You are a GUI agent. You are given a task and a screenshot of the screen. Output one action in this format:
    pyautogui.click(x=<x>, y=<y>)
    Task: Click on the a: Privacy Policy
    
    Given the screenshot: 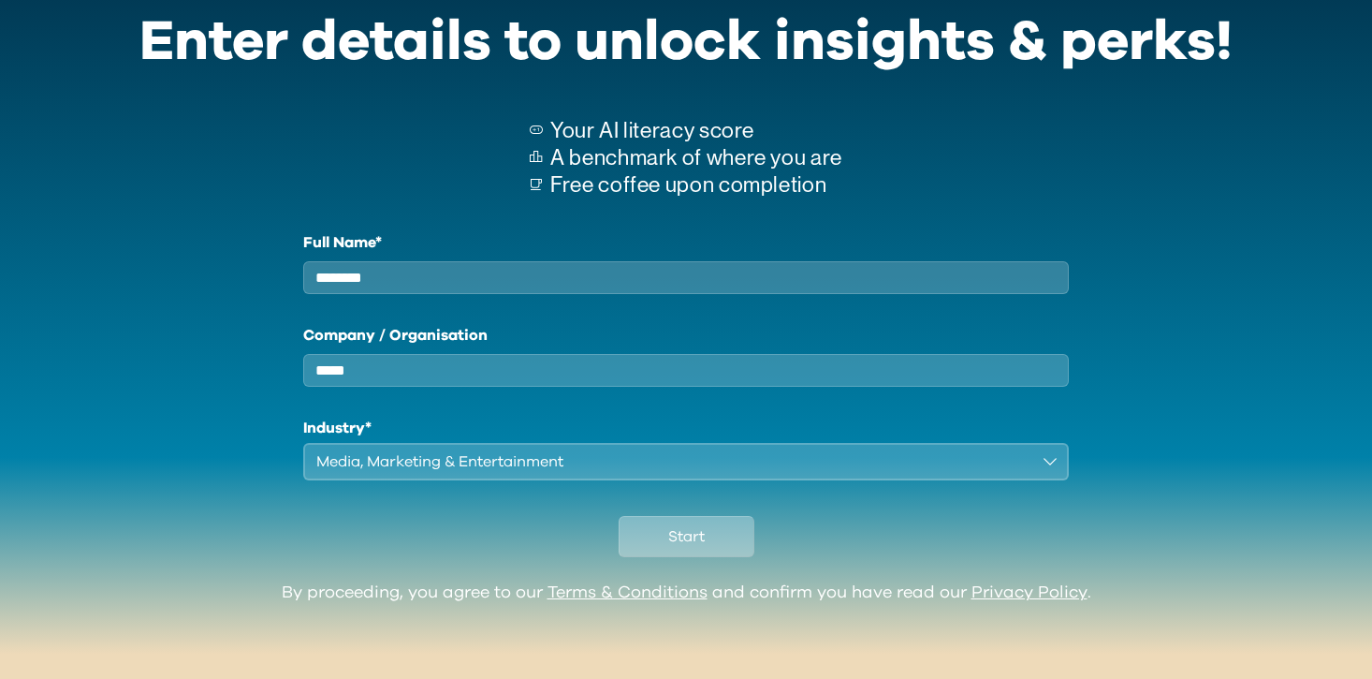 What is the action you would take?
    pyautogui.click(x=1030, y=593)
    